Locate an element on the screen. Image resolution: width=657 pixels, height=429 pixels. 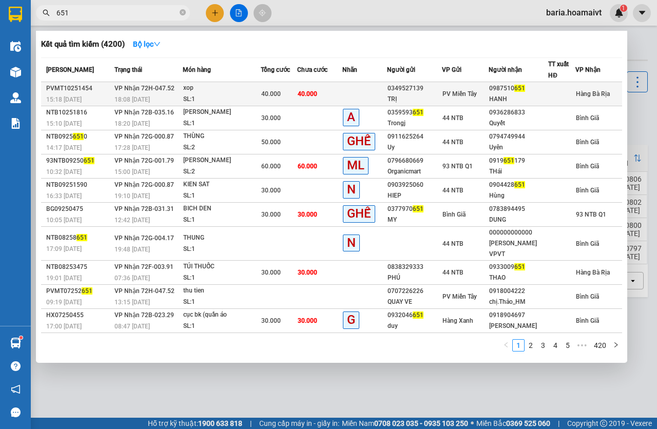
div: 0349527139 is located at coordinates (414, 88).